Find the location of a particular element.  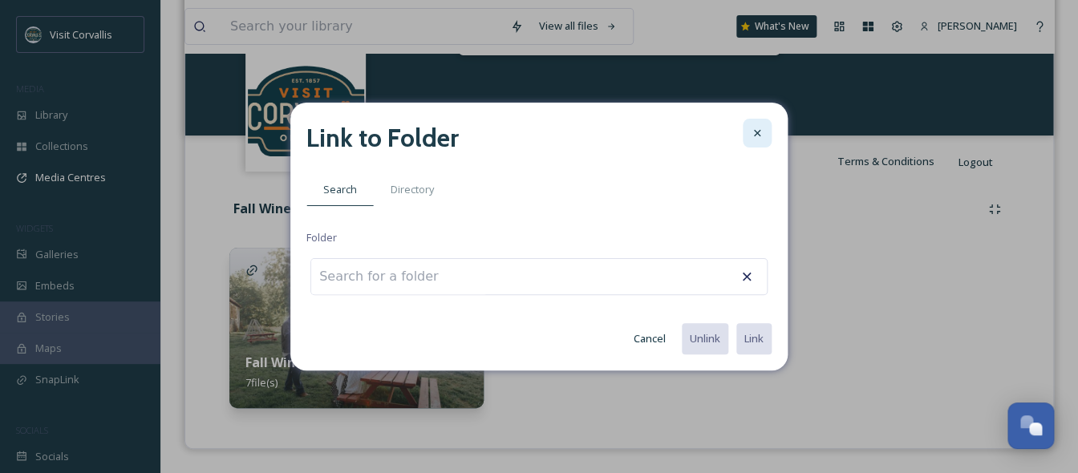

button: Cancel is located at coordinates (650, 338).